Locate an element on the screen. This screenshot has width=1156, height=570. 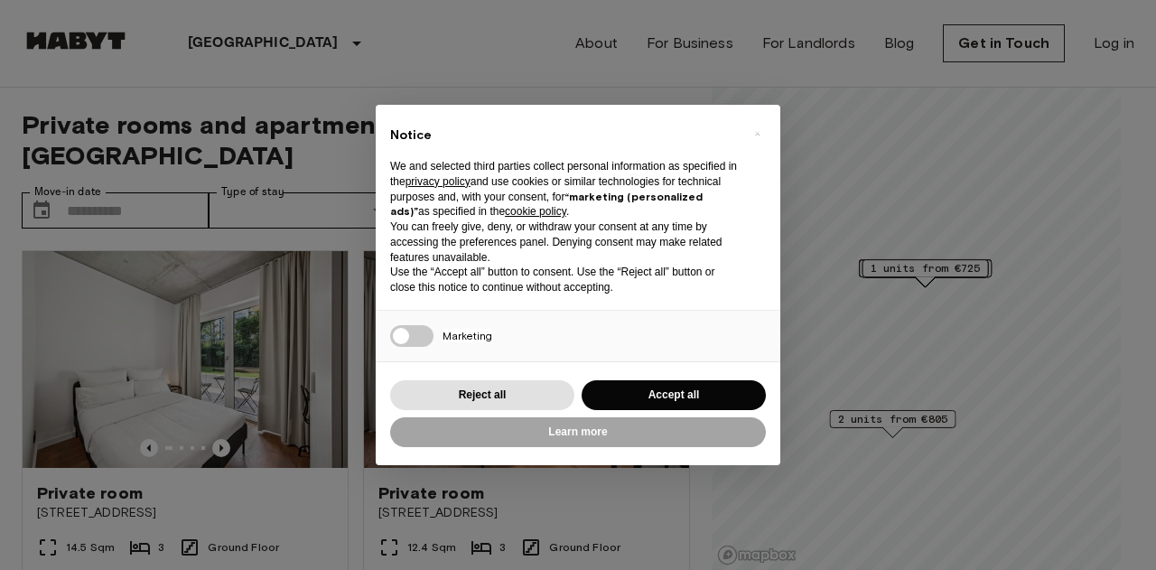
h2: Notice is located at coordinates (564, 135).